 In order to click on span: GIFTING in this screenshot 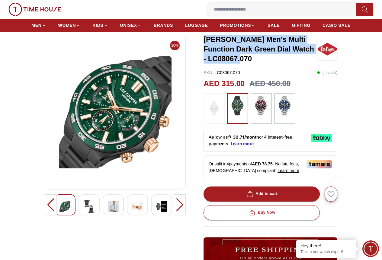, I will do `click(301, 25)`.